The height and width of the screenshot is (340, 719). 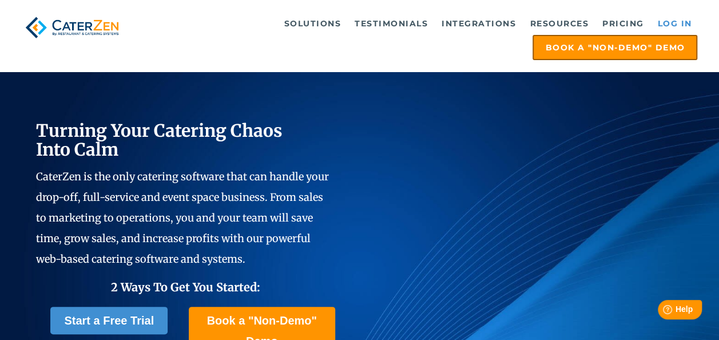 What do you see at coordinates (313, 23) in the screenshot?
I see `a: Solutions` at bounding box center [313, 23].